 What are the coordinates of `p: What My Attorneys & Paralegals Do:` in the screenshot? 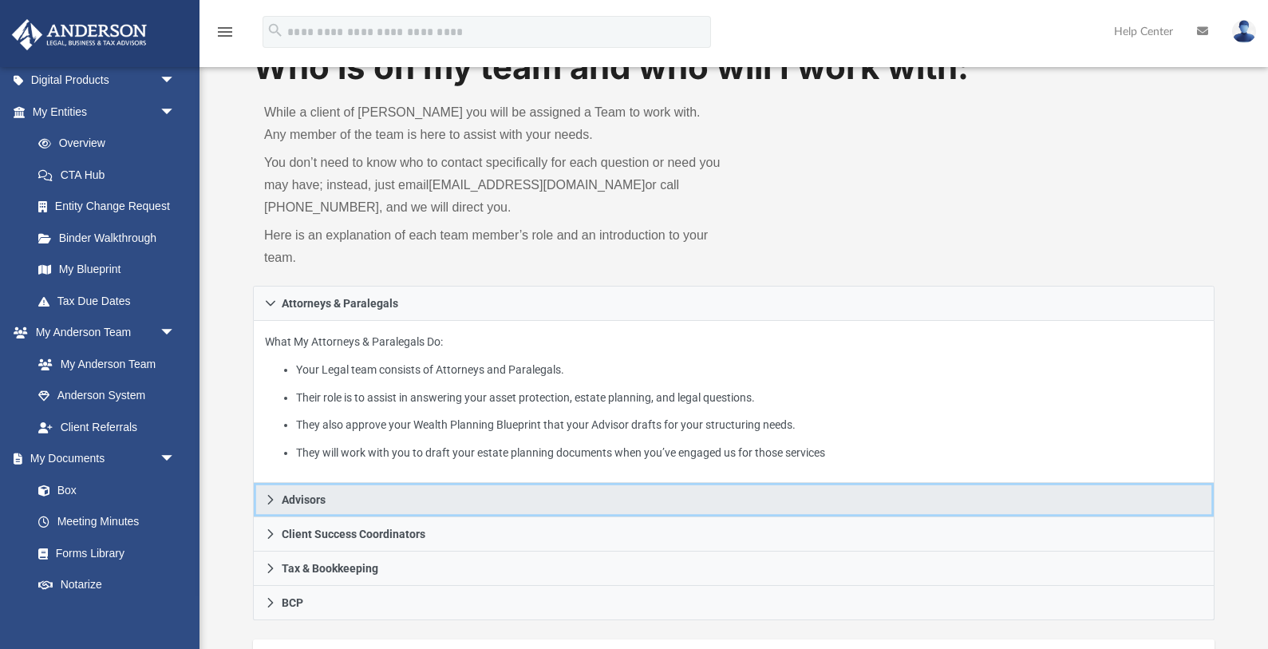 It's located at (733, 396).